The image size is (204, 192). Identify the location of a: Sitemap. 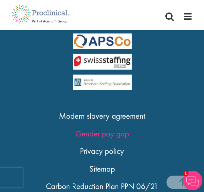
(102, 168).